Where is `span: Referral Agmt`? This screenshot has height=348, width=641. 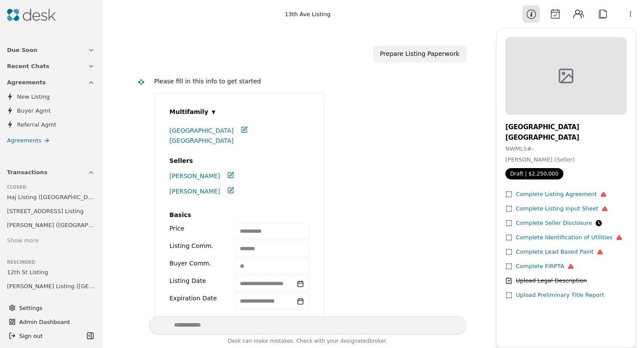 span: Referral Agmt is located at coordinates (37, 124).